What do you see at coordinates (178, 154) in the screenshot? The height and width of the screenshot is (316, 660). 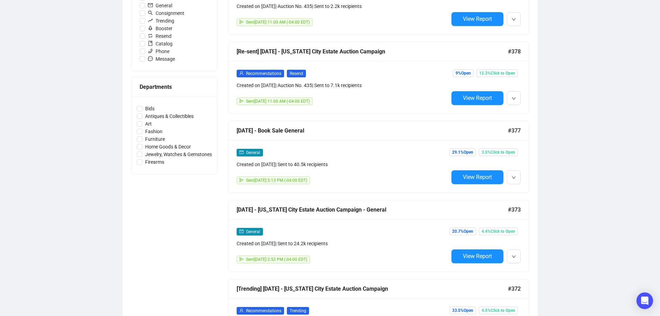 I see `span: Jewelry, Watches & Gemstones` at bounding box center [178, 154].